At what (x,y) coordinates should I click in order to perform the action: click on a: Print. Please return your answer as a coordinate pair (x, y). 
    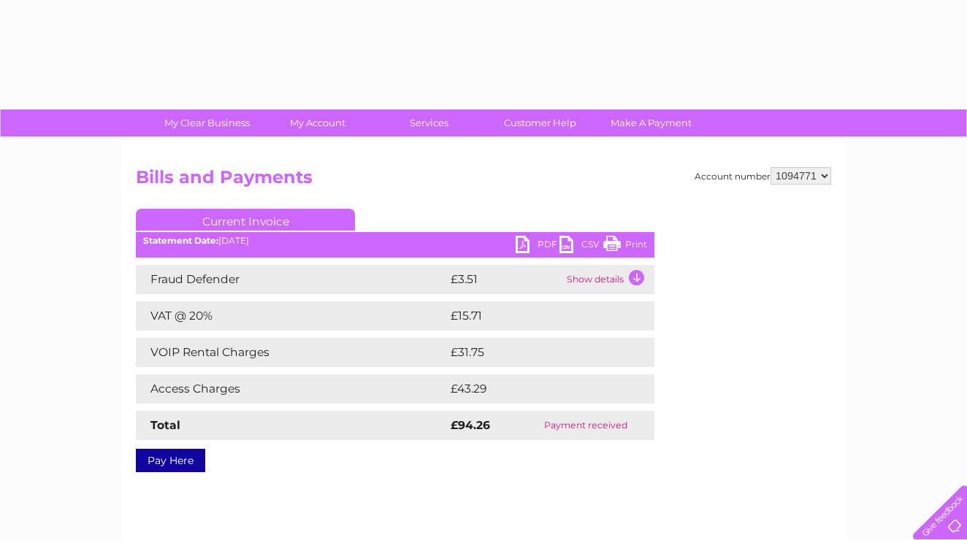
    Looking at the image, I should click on (625, 246).